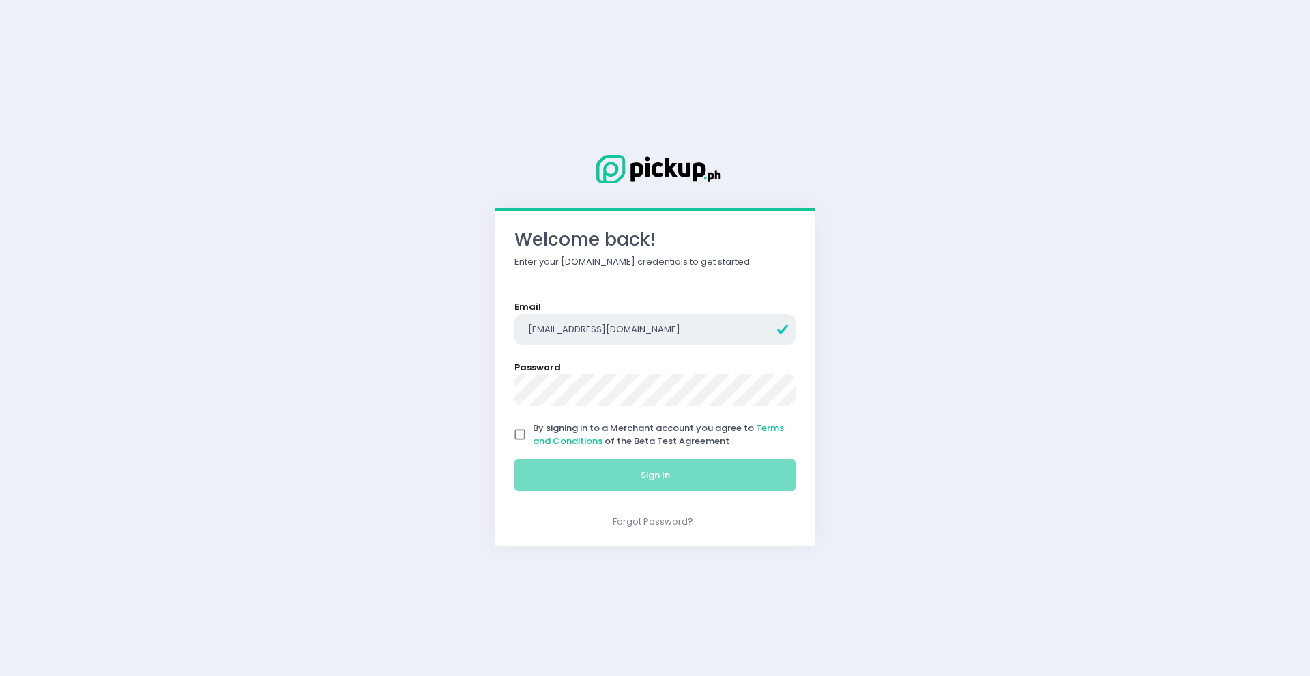 This screenshot has height=676, width=1310. Describe the element at coordinates (653, 521) in the screenshot. I see `a: Forgot Password?` at that location.